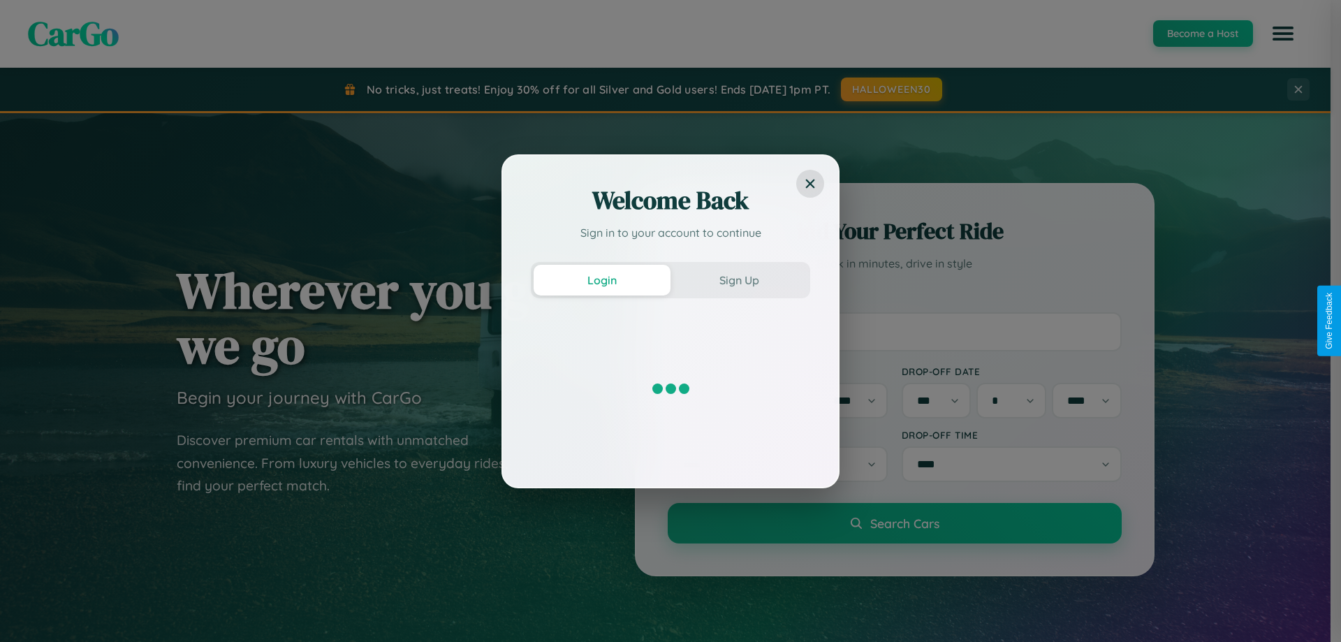  I want to click on div: Give Feedback, so click(1329, 321).